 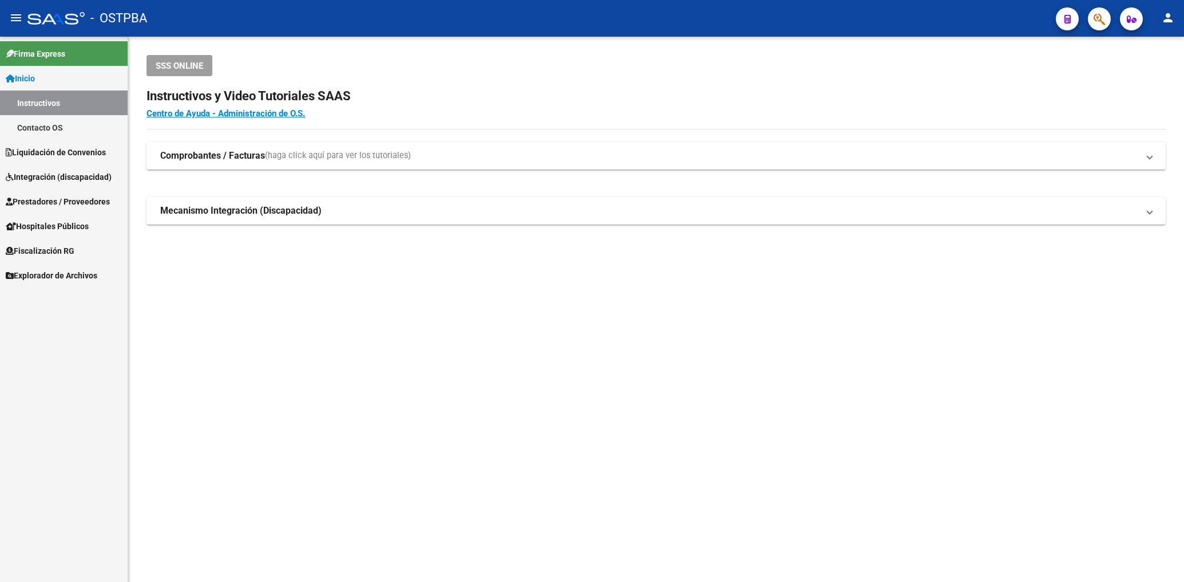 What do you see at coordinates (52, 275) in the screenshot?
I see `span: Explorador de Archivos` at bounding box center [52, 275].